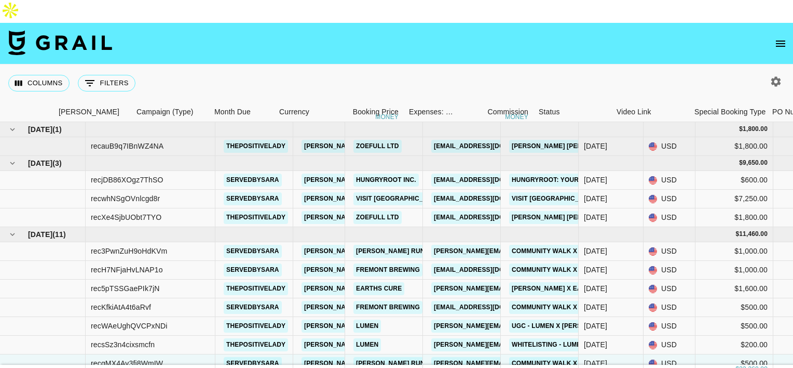 The width and height of the screenshot is (793, 368). What do you see at coordinates (125, 288) in the screenshot?
I see `div: rec5pTSSGaePIk7jN` at bounding box center [125, 288].